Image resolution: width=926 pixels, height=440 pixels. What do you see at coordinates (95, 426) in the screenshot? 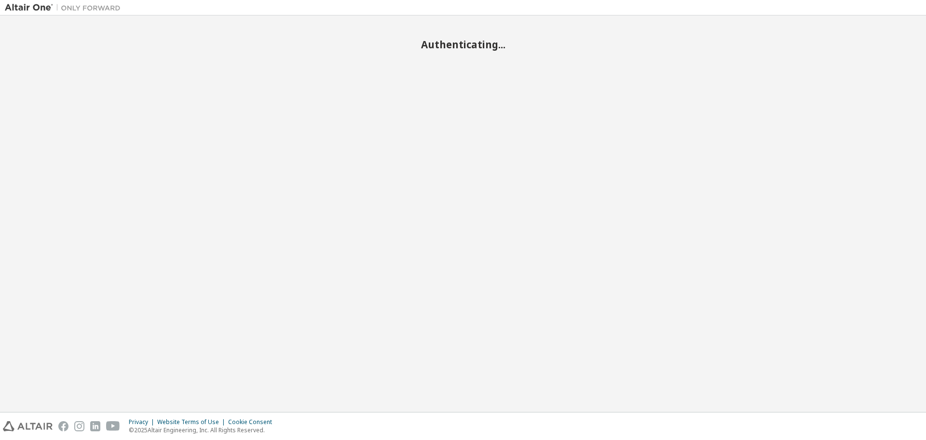
I see `img: linkedin.svg` at bounding box center [95, 426].